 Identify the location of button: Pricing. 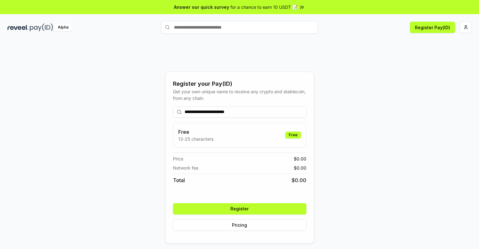
(240, 225).